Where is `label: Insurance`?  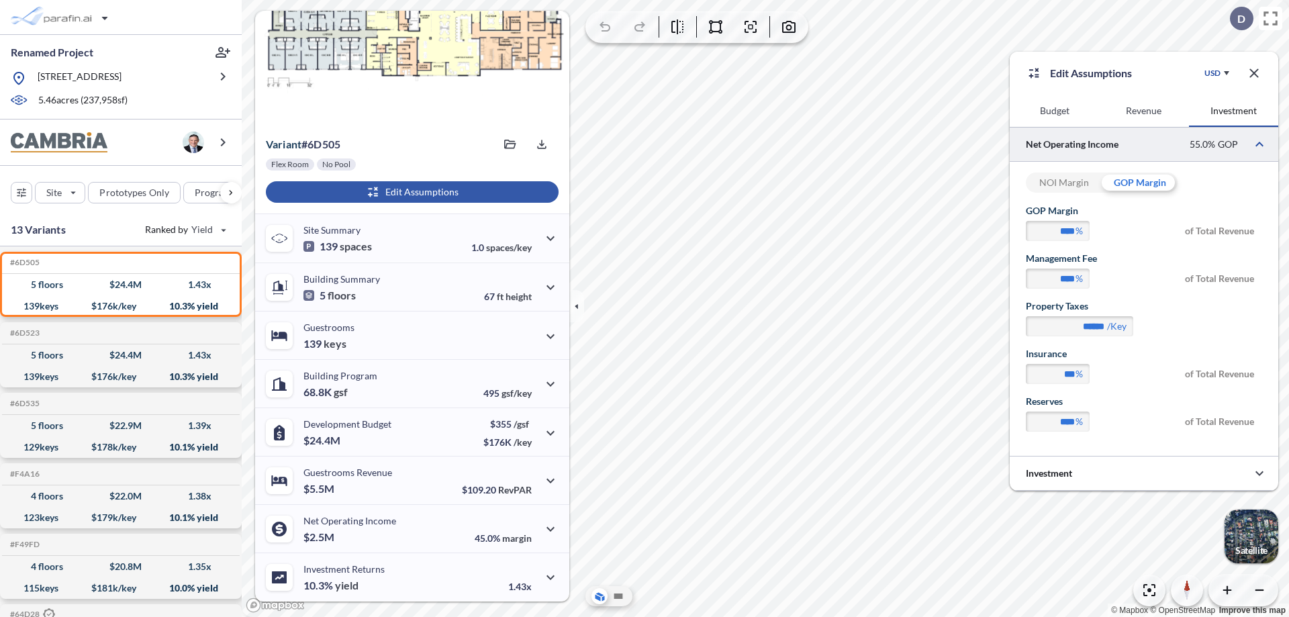 label: Insurance is located at coordinates (1046, 354).